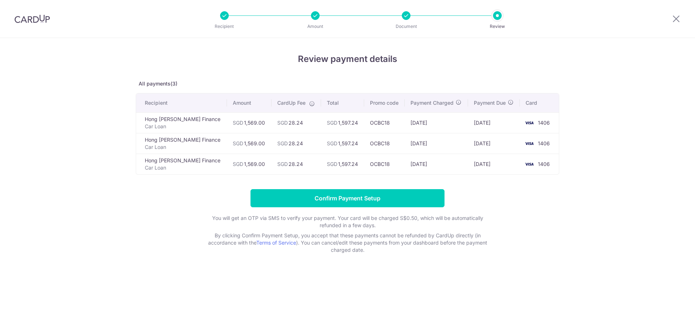 The width and height of the screenshot is (695, 333). I want to click on th: Card, so click(539, 103).